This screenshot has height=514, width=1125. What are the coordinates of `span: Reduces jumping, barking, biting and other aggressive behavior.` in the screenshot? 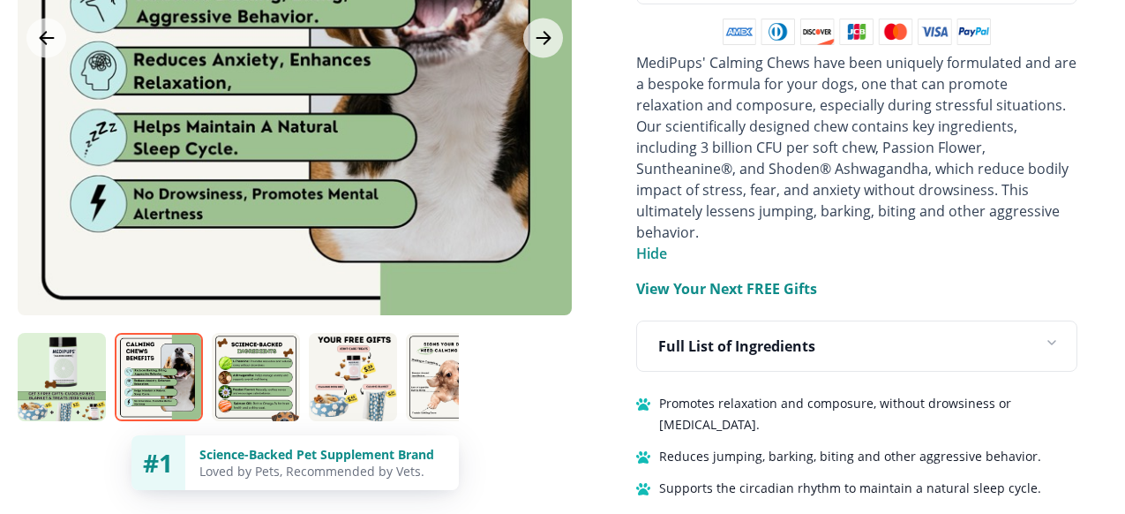 It's located at (850, 456).